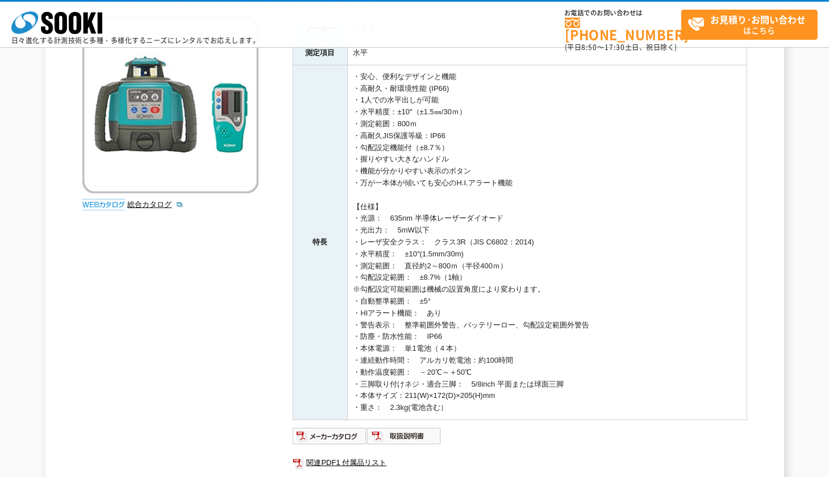 This screenshot has width=829, height=477. What do you see at coordinates (759, 19) in the screenshot?
I see `strong: お見積り･お問い合わせ` at bounding box center [759, 19].